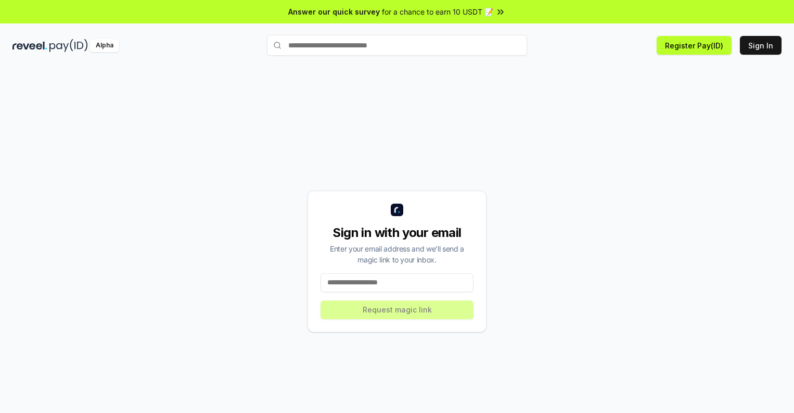 Image resolution: width=794 pixels, height=413 pixels. What do you see at coordinates (30, 45) in the screenshot?
I see `img: reveel_dark` at bounding box center [30, 45].